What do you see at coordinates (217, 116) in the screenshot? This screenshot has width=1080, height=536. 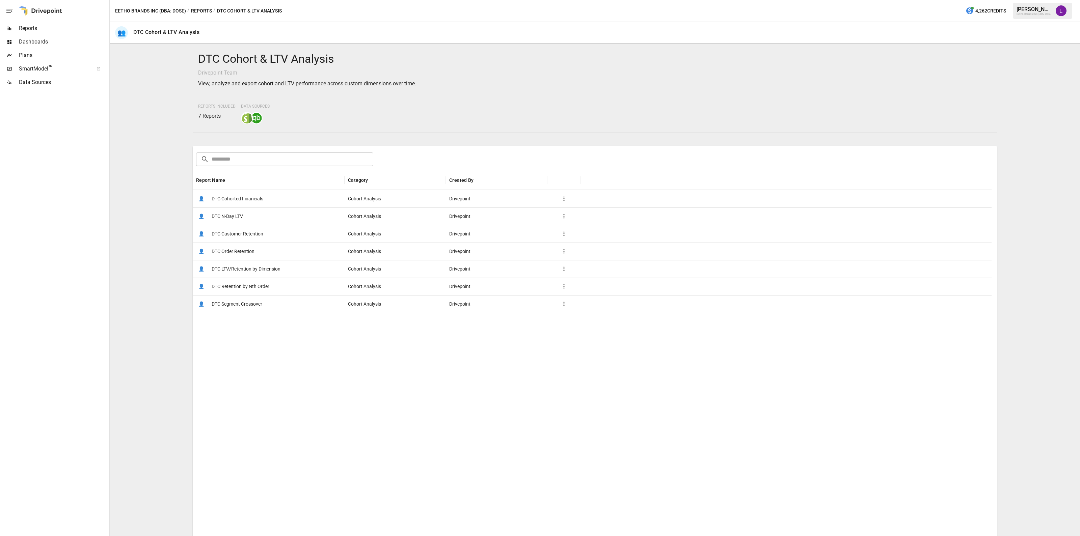 I see `p: 7 Reports` at bounding box center [217, 116].